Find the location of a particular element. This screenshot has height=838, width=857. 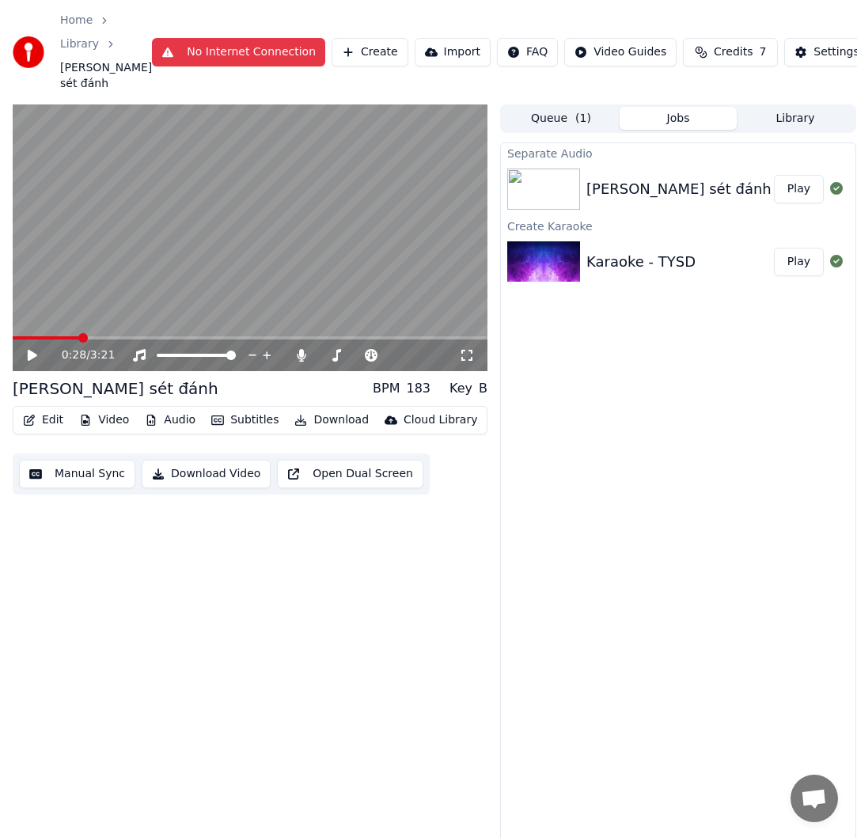

button: Video Guides is located at coordinates (620, 52).